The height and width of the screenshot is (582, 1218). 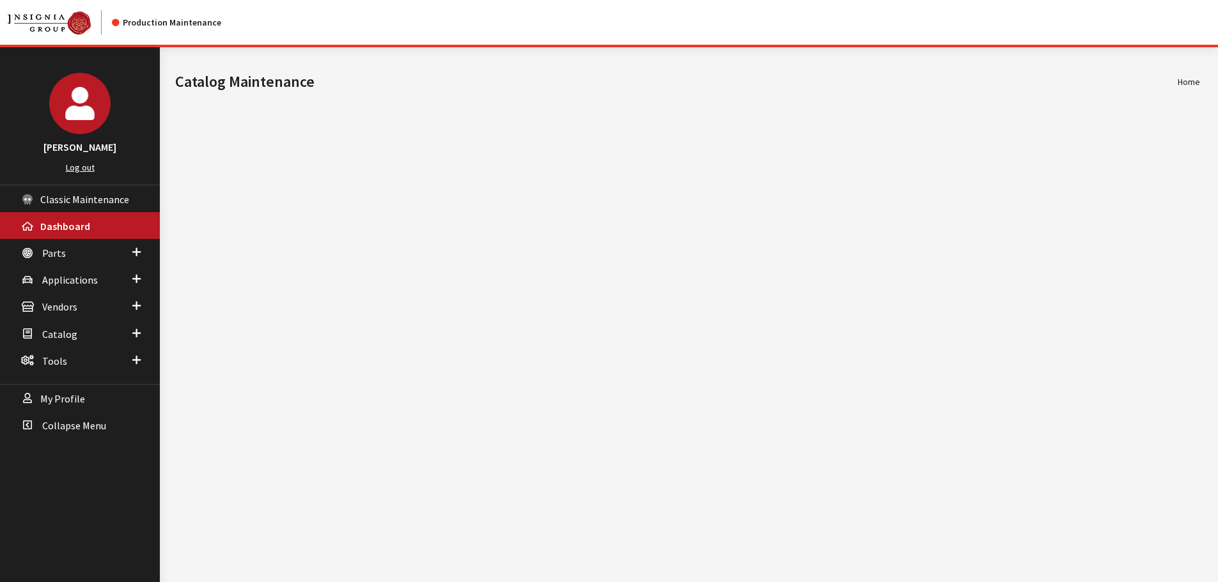 I want to click on a: Log out, so click(x=80, y=168).